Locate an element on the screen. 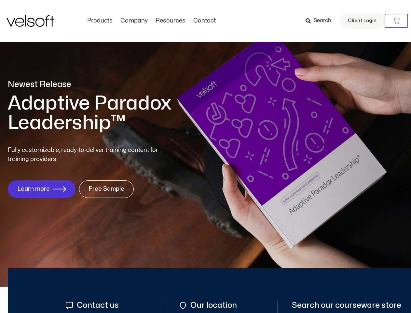 This screenshot has width=411, height=313. a: Free Sample is located at coordinates (107, 189).